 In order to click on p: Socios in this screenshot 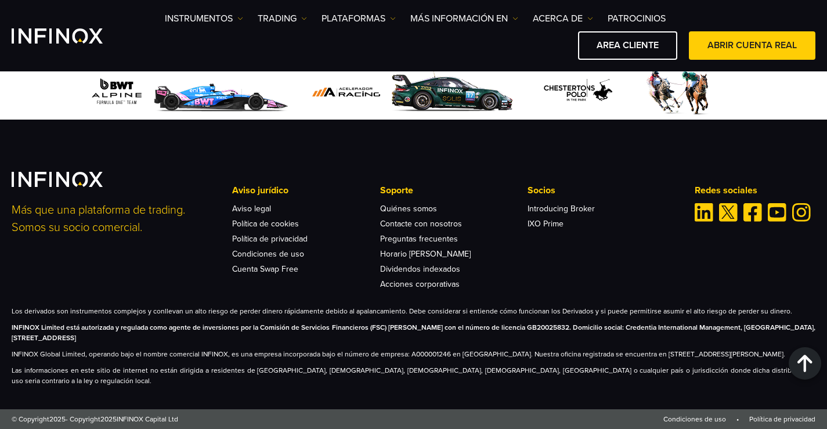, I will do `click(601, 190)`.